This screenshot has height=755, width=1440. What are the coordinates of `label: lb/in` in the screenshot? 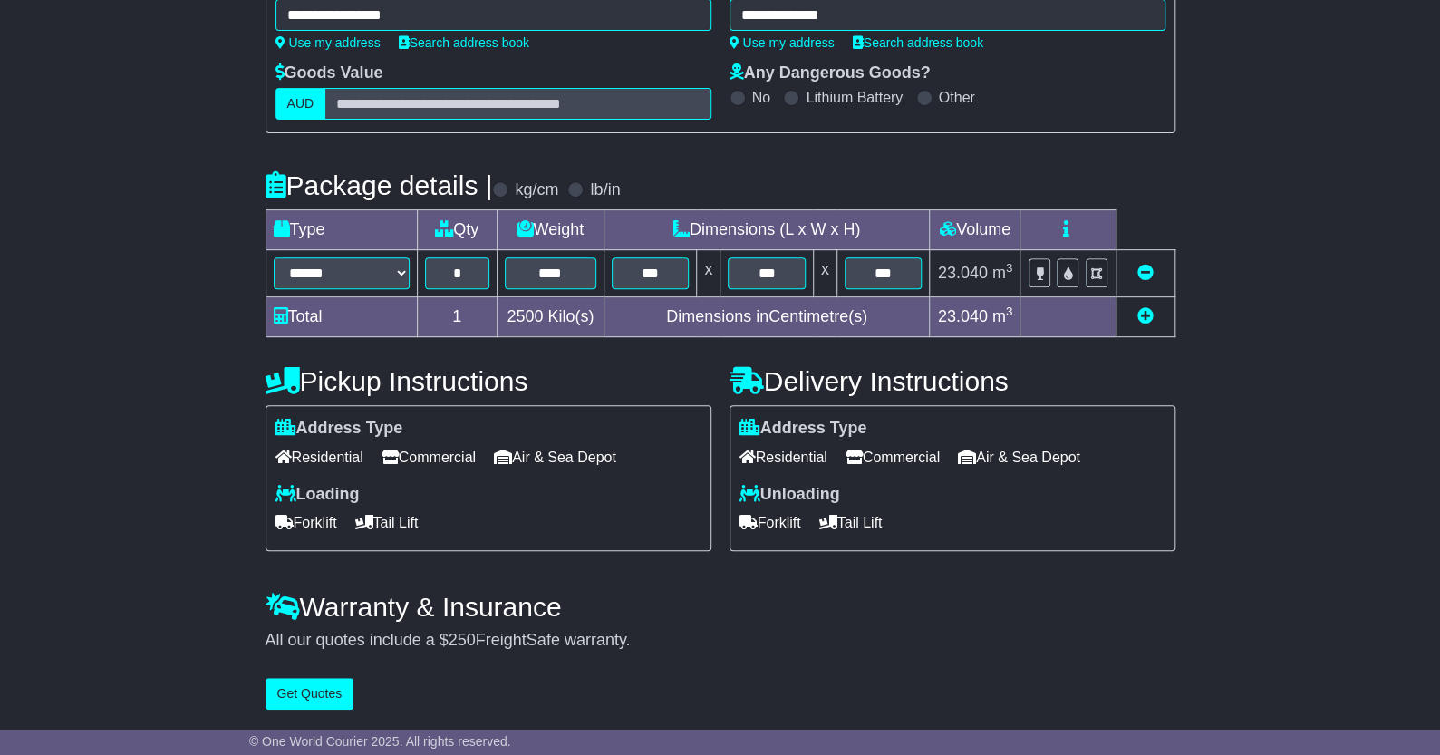 It's located at (604, 190).